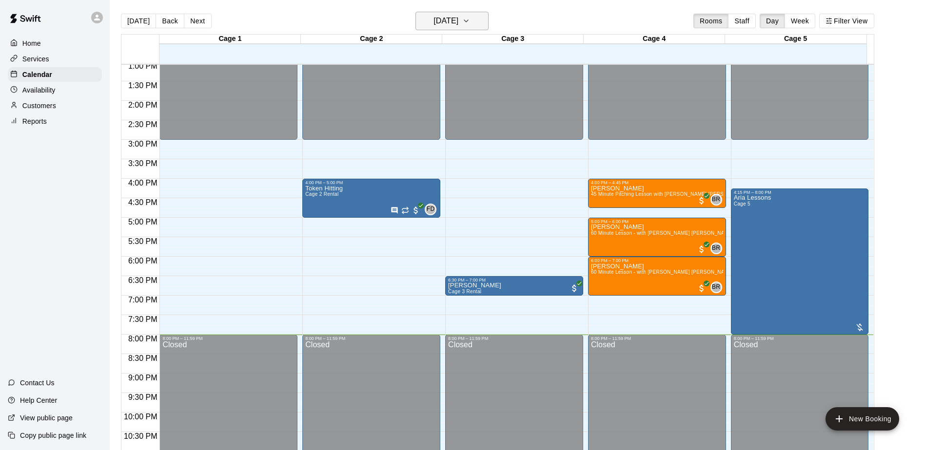 The image size is (925, 450). What do you see at coordinates (143, 261) in the screenshot?
I see `span: 6:00 PM` at bounding box center [143, 261].